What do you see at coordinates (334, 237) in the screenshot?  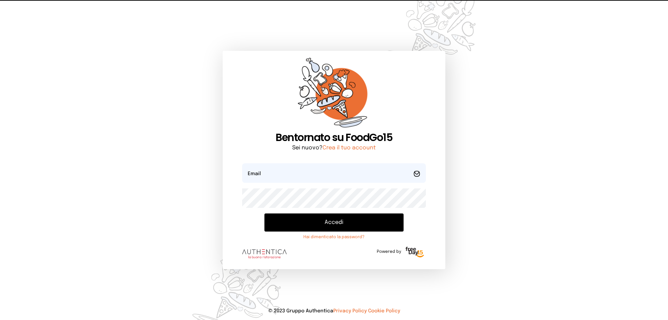 I see `a: Hai dimenticato la password?` at bounding box center [334, 237].